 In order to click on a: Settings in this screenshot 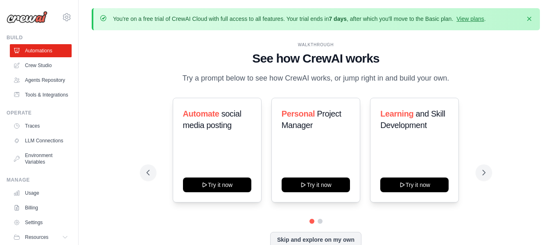, I will do `click(41, 223)`.